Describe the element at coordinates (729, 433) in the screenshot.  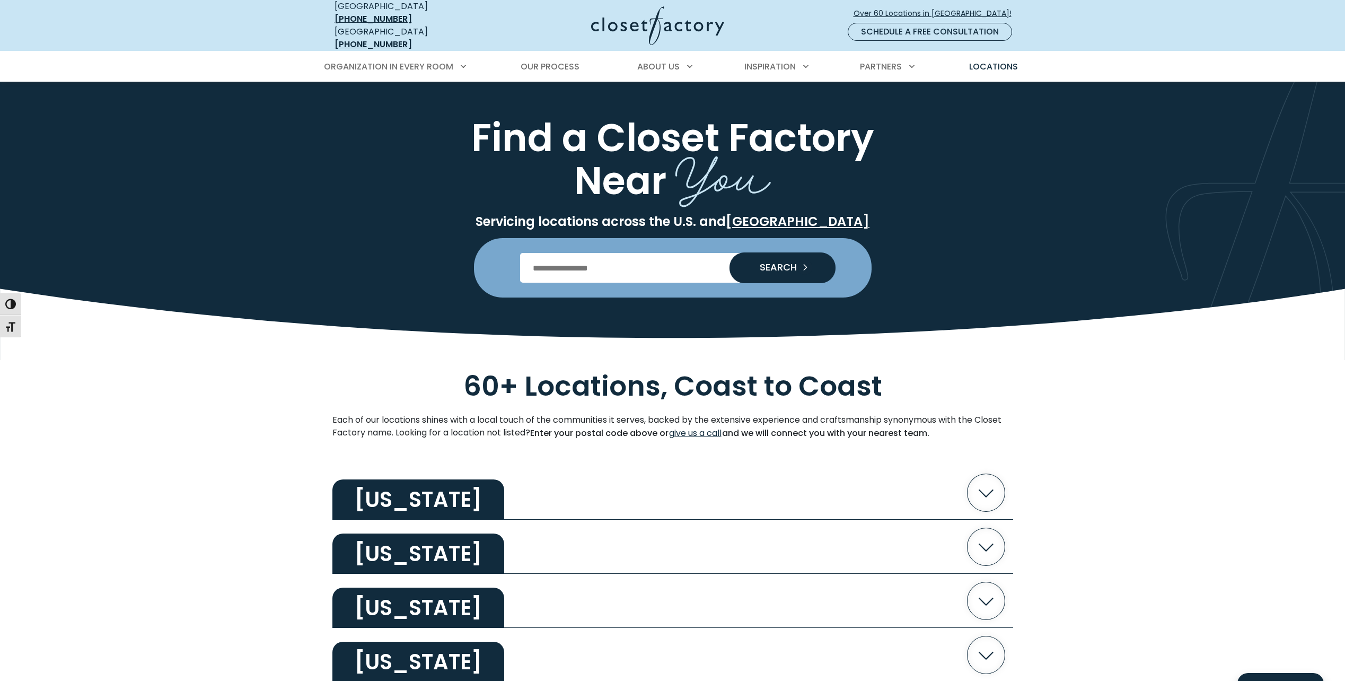
I see `strong: Enter your postal code above or and we will connect you with your nearest team.` at that location.